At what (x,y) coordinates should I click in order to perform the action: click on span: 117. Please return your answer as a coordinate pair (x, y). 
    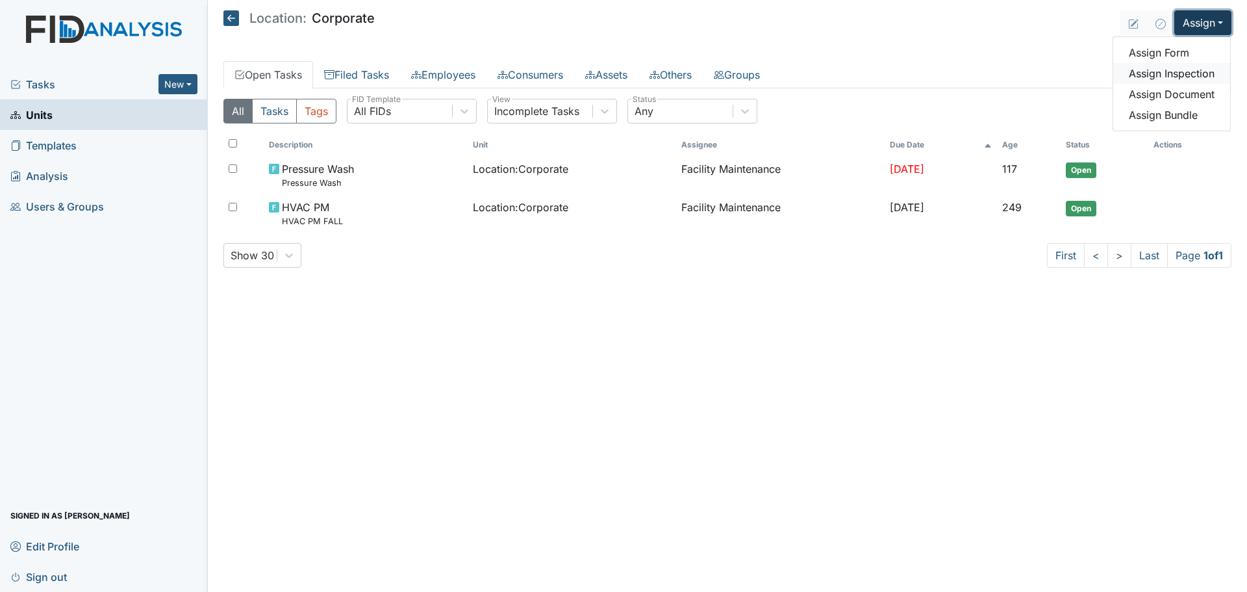
    Looking at the image, I should click on (1009, 169).